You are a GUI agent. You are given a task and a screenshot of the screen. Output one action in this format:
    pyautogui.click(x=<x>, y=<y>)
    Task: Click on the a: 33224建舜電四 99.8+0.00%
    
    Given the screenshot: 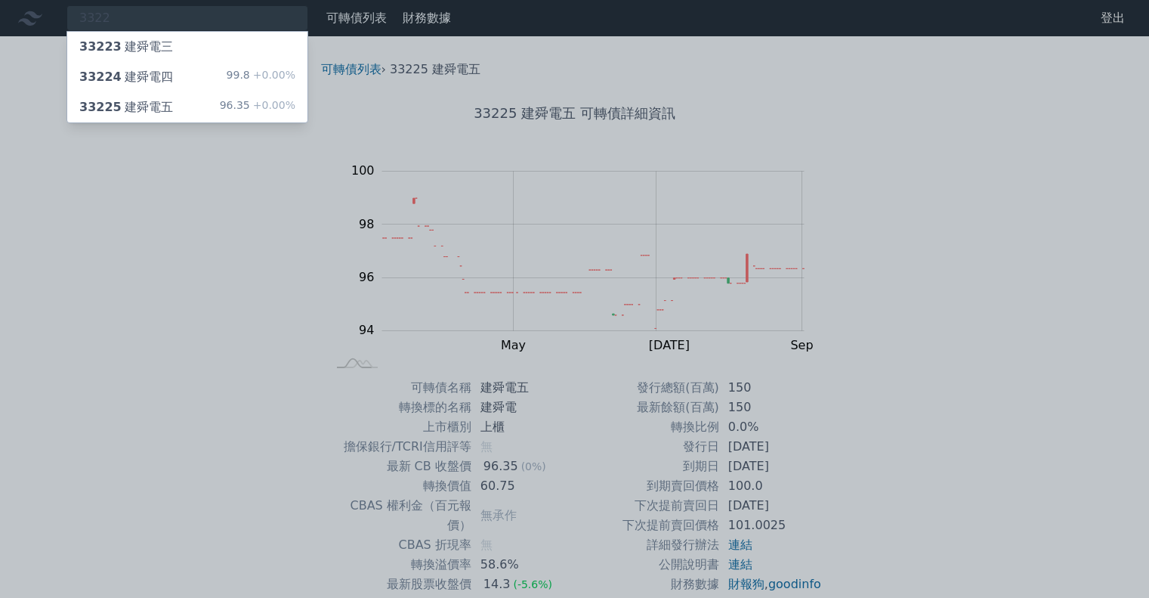 What is the action you would take?
    pyautogui.click(x=187, y=77)
    